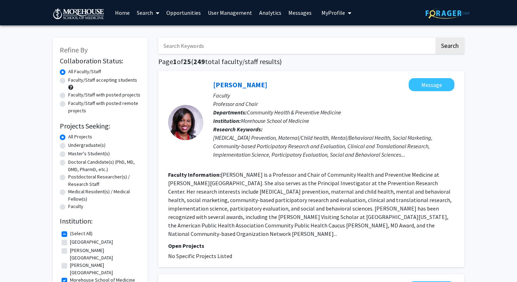 Image resolution: width=517 pixels, height=282 pixels. Describe the element at coordinates (333, 13) in the screenshot. I see `span: My Profile` at that location.